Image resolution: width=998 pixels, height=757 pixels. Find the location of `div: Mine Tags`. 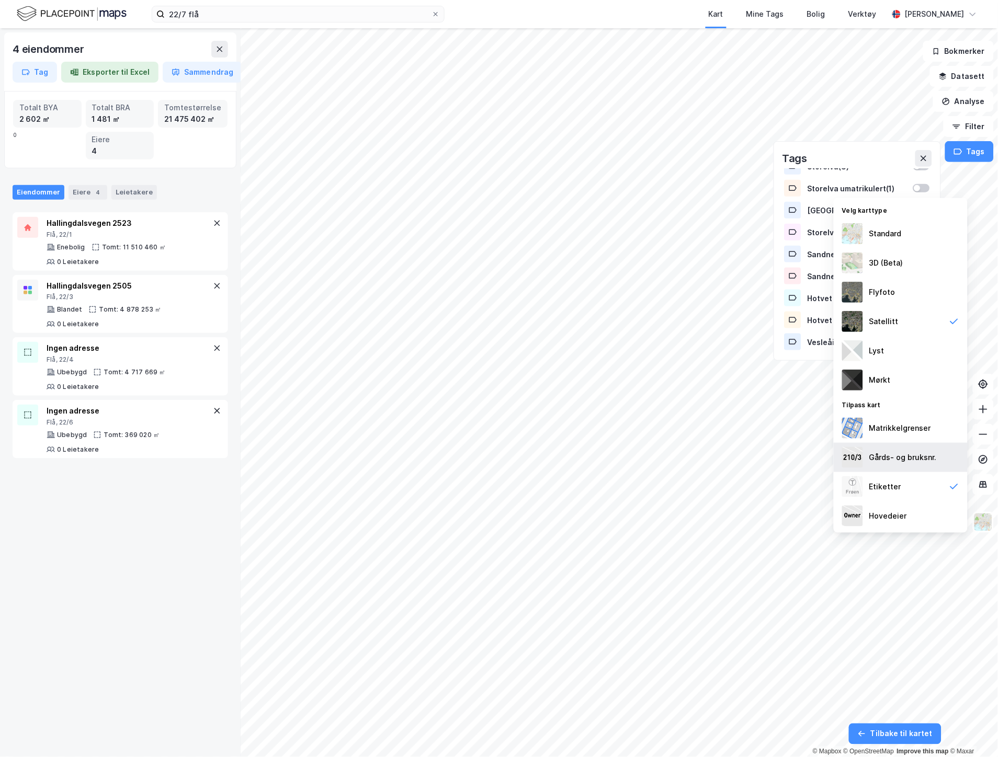

div: Mine Tags is located at coordinates (765, 14).